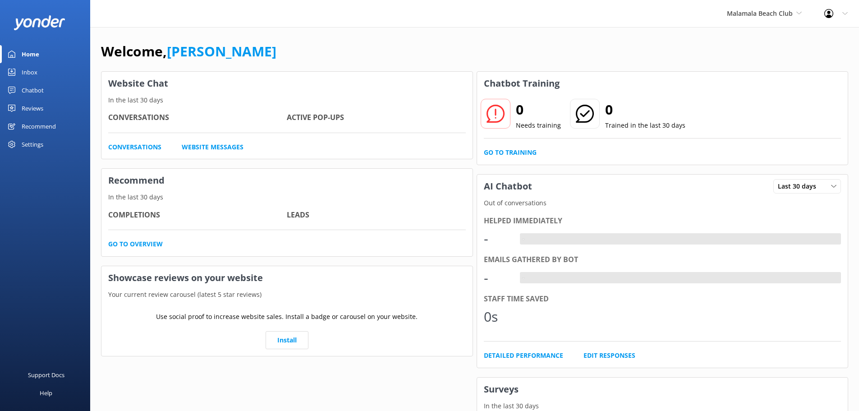  I want to click on h3: Showcase reviews on your website, so click(287, 278).